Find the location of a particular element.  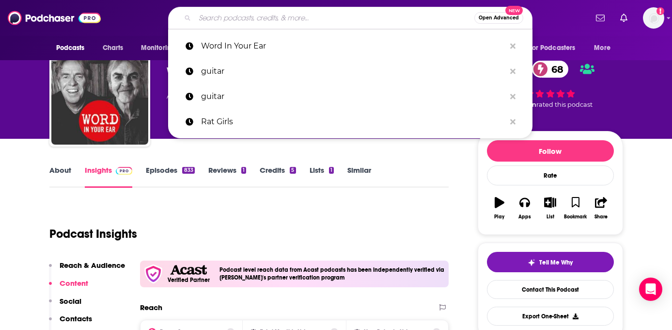

span: More is located at coordinates (602, 48).